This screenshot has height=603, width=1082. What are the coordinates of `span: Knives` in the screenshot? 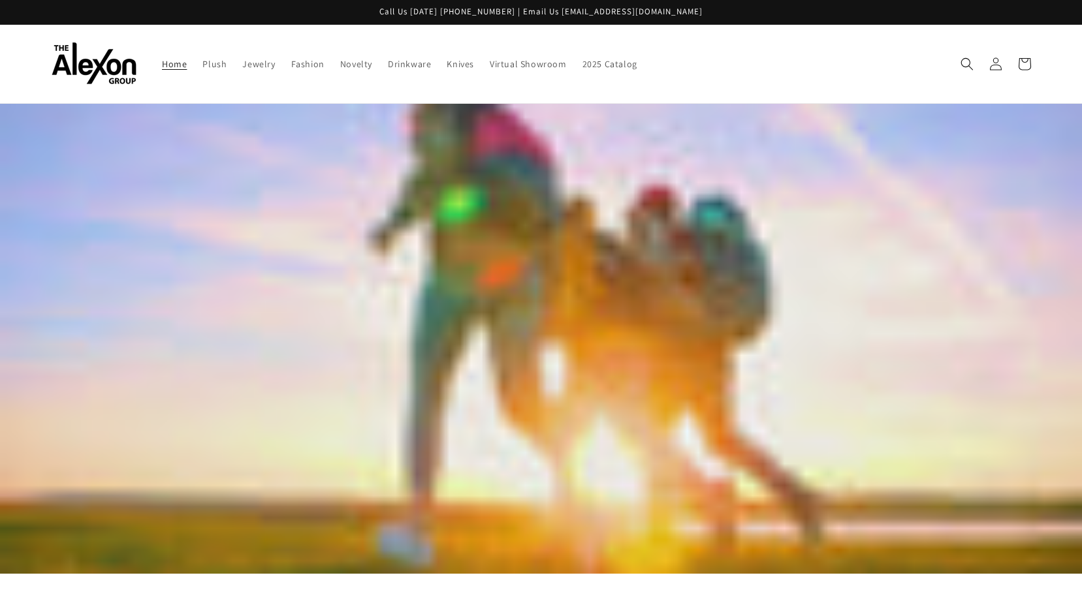 It's located at (460, 64).